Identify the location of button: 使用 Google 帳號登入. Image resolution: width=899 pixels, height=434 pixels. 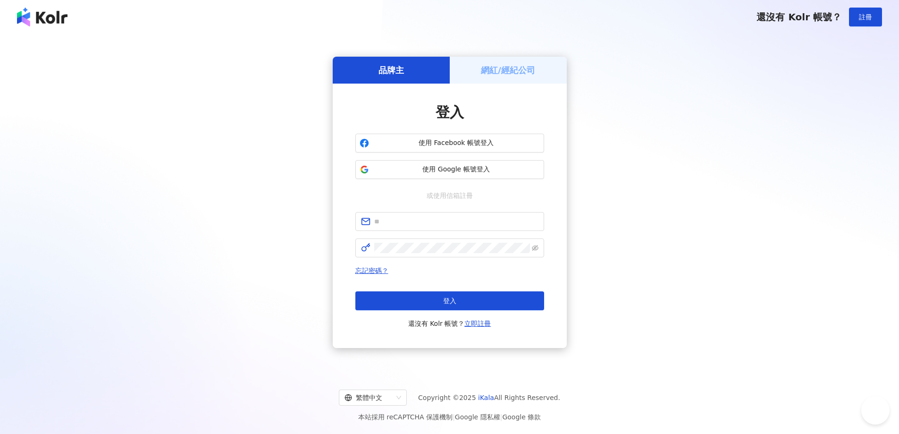
(450, 169).